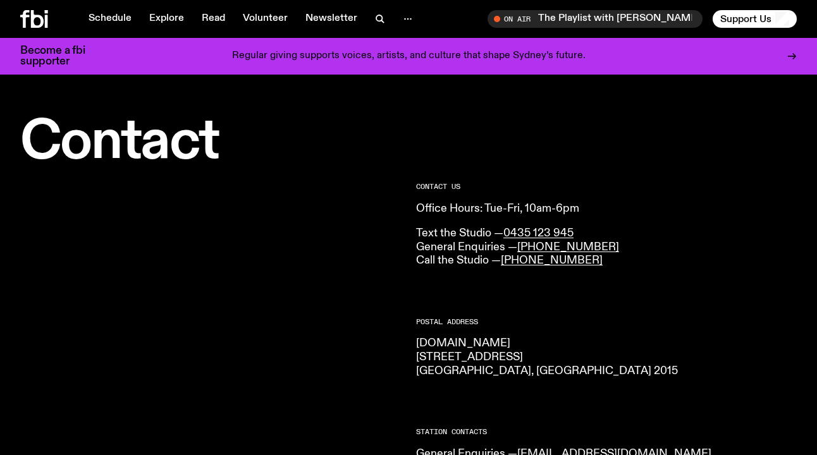 Image resolution: width=817 pixels, height=455 pixels. What do you see at coordinates (210, 142) in the screenshot?
I see `h1: Contact` at bounding box center [210, 142].